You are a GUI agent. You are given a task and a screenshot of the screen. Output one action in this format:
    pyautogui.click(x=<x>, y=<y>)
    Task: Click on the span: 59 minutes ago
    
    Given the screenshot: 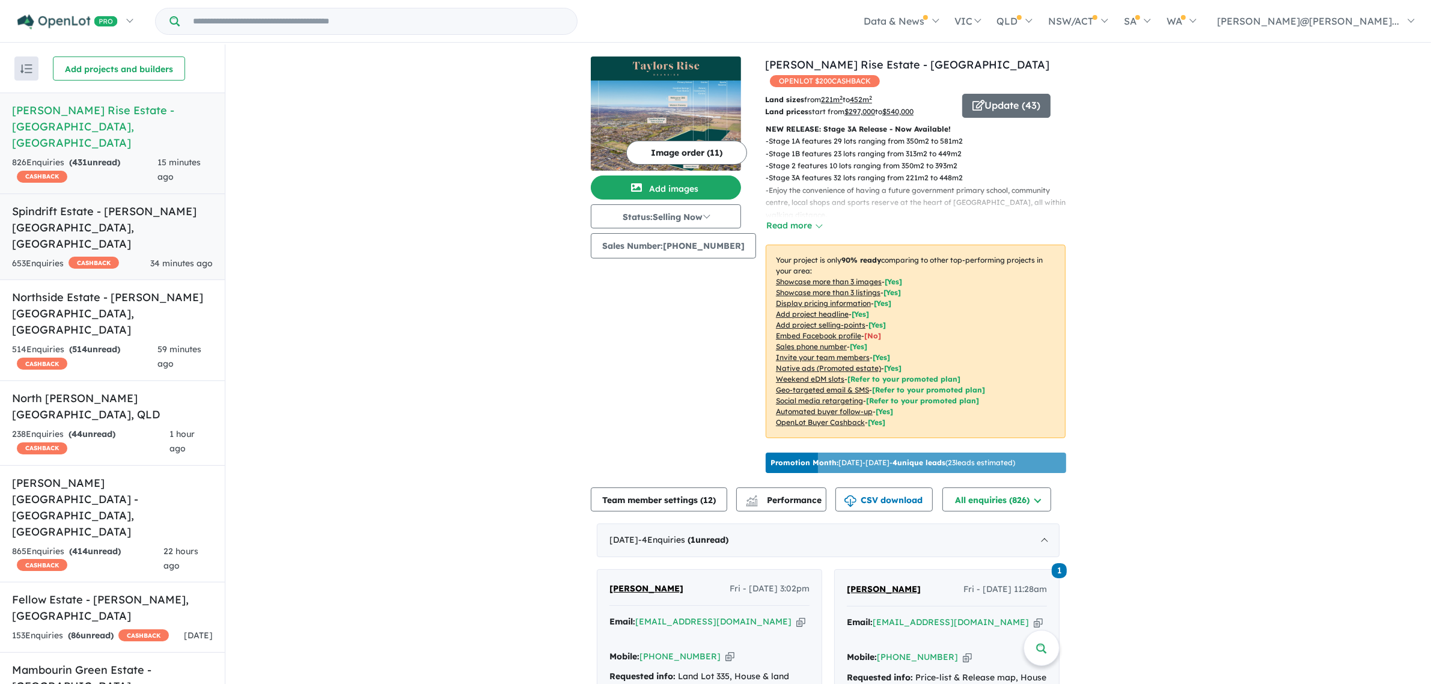 What is the action you would take?
    pyautogui.click(x=179, y=356)
    